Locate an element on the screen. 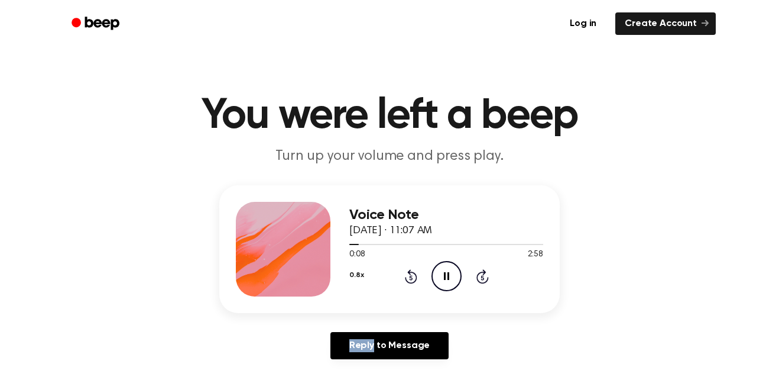 The height and width of the screenshot is (383, 779). span: 2:58 is located at coordinates (536, 254).